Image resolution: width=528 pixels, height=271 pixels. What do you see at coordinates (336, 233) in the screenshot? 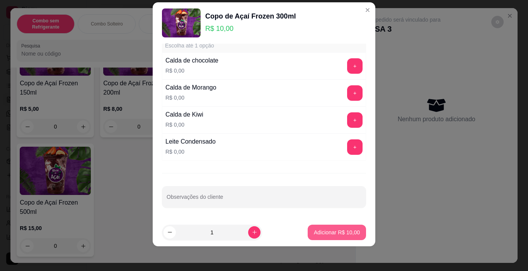
I see `p: Adicionar R$ 10,00` at bounding box center [336, 233].